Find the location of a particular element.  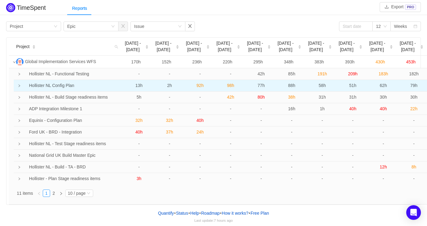

td: Equinix - Configuration Plan is located at coordinates (70, 120).